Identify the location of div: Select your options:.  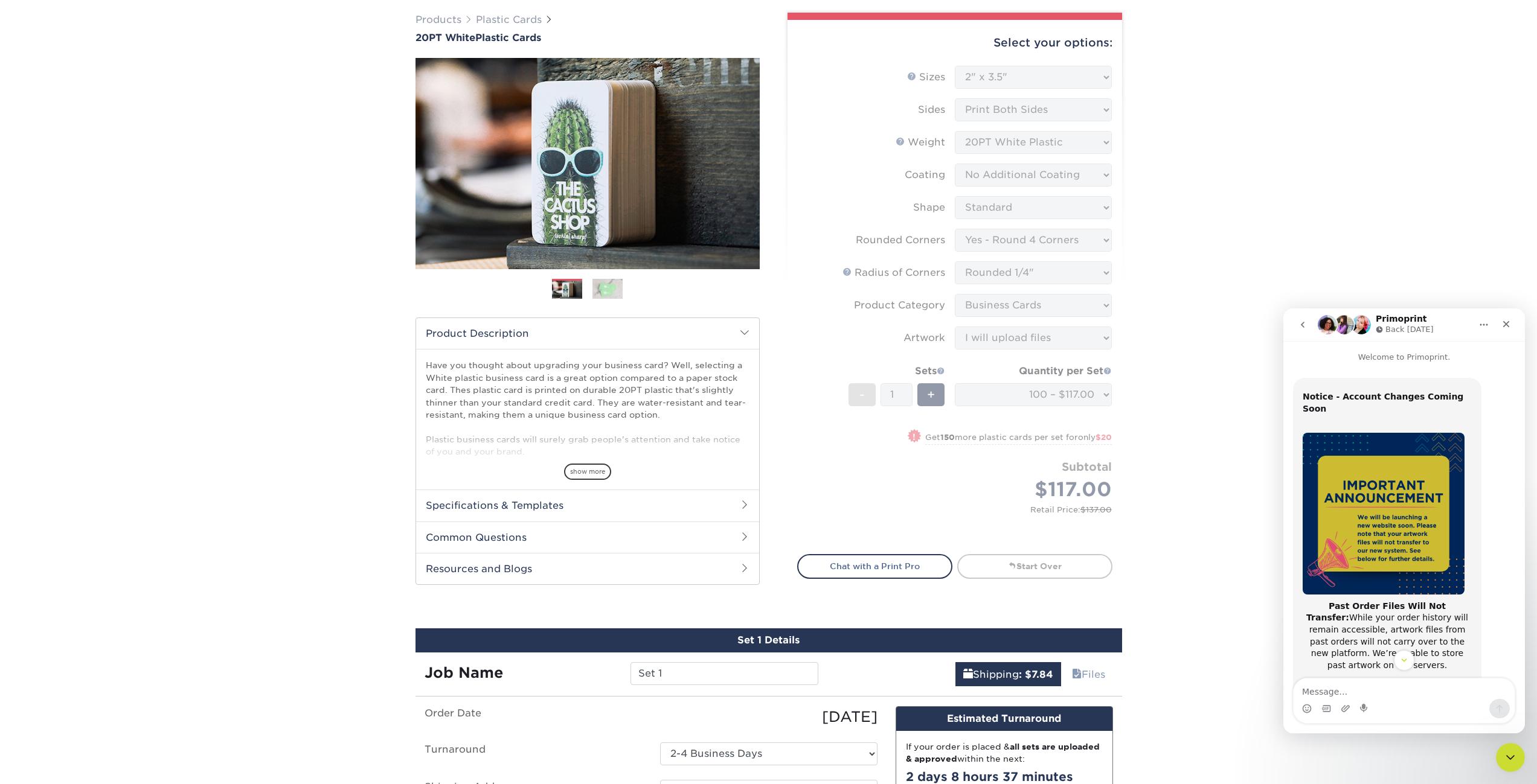
(955, 43).